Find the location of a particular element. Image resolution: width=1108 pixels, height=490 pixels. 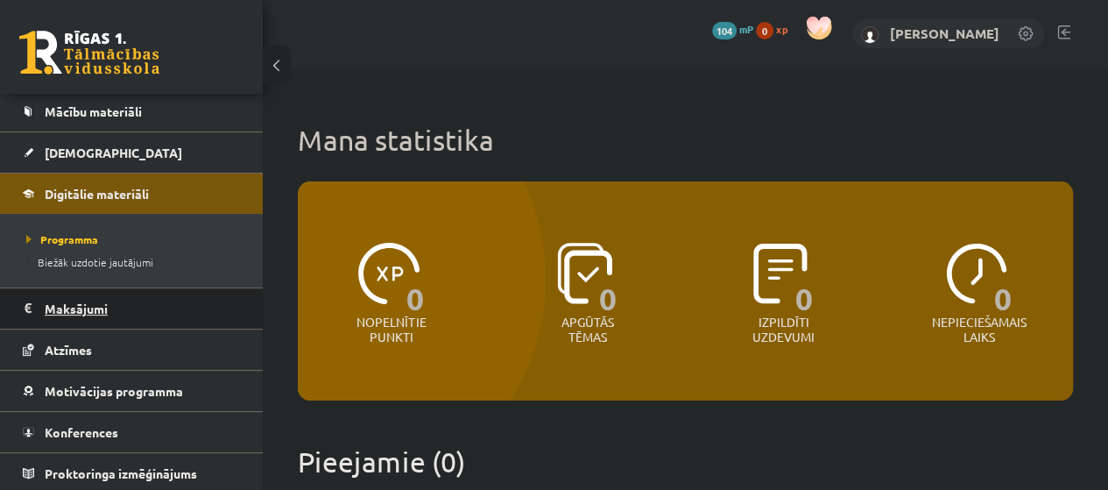

span: Motivācijas programma is located at coordinates (114, 391).